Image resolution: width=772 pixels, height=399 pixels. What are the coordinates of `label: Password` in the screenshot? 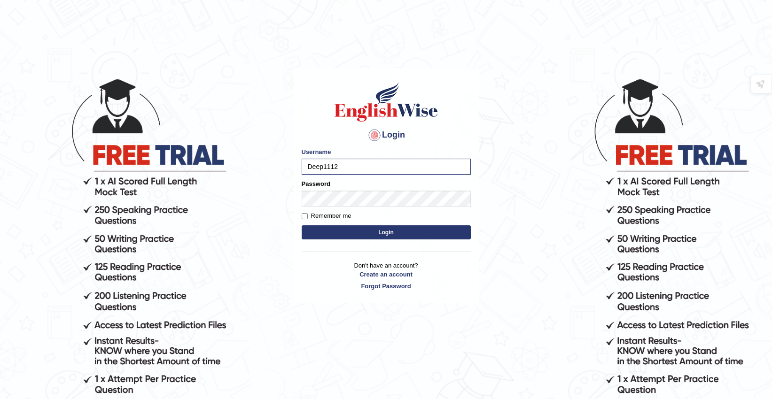 It's located at (316, 184).